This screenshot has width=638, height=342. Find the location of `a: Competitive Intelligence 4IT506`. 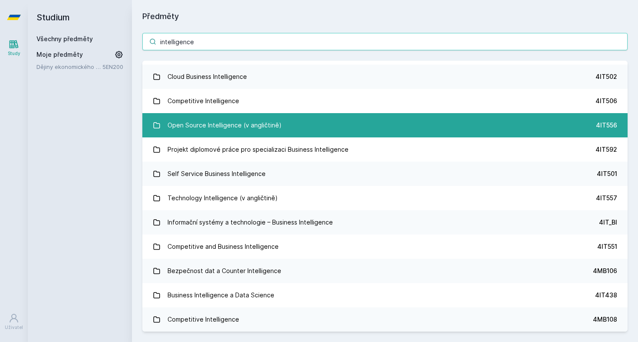

a: Competitive Intelligence 4IT506 is located at coordinates (385, 101).